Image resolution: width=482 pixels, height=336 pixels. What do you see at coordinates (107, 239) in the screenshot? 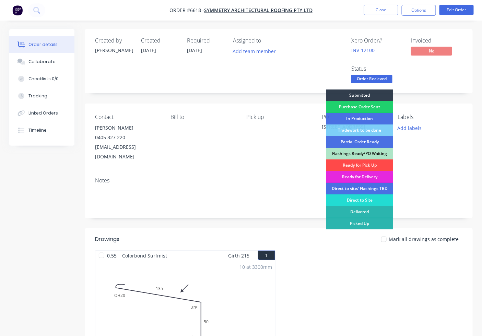
I see `div: Drawings` at bounding box center [107, 239].